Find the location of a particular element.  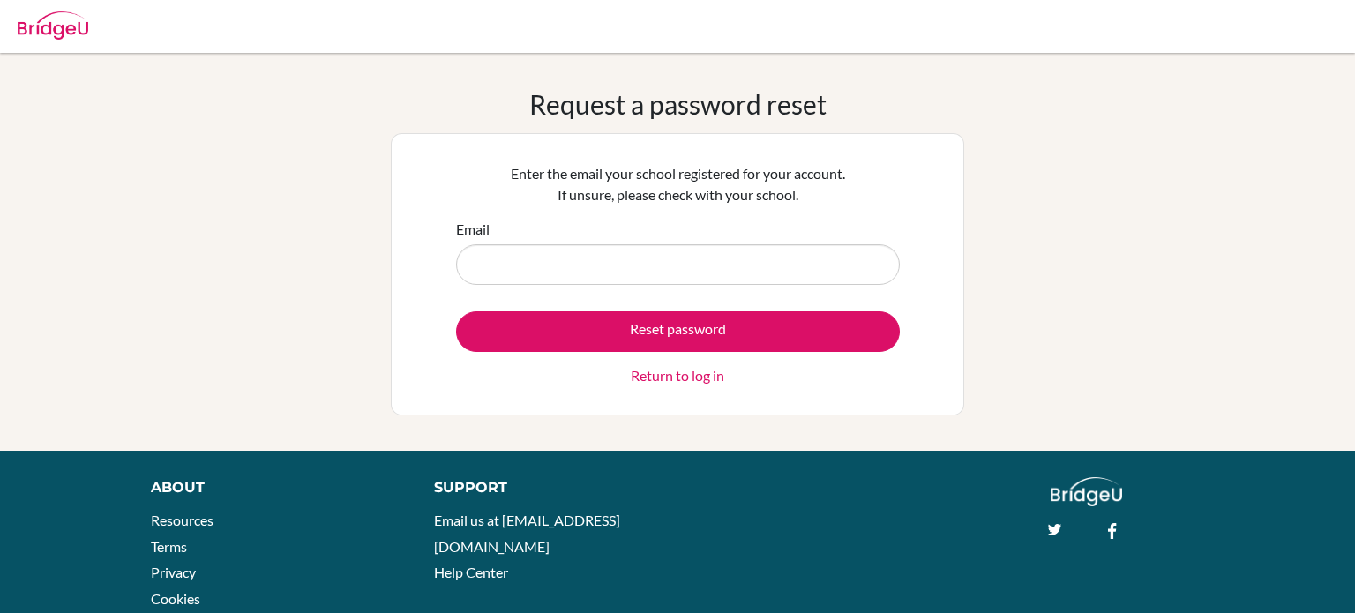

a: Return to log in is located at coordinates (678, 376).